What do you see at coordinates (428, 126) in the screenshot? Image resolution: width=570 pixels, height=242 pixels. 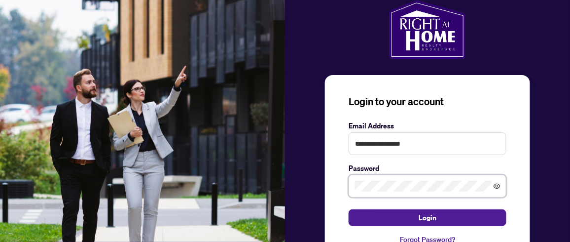 I see `label: Email Address` at bounding box center [428, 126].